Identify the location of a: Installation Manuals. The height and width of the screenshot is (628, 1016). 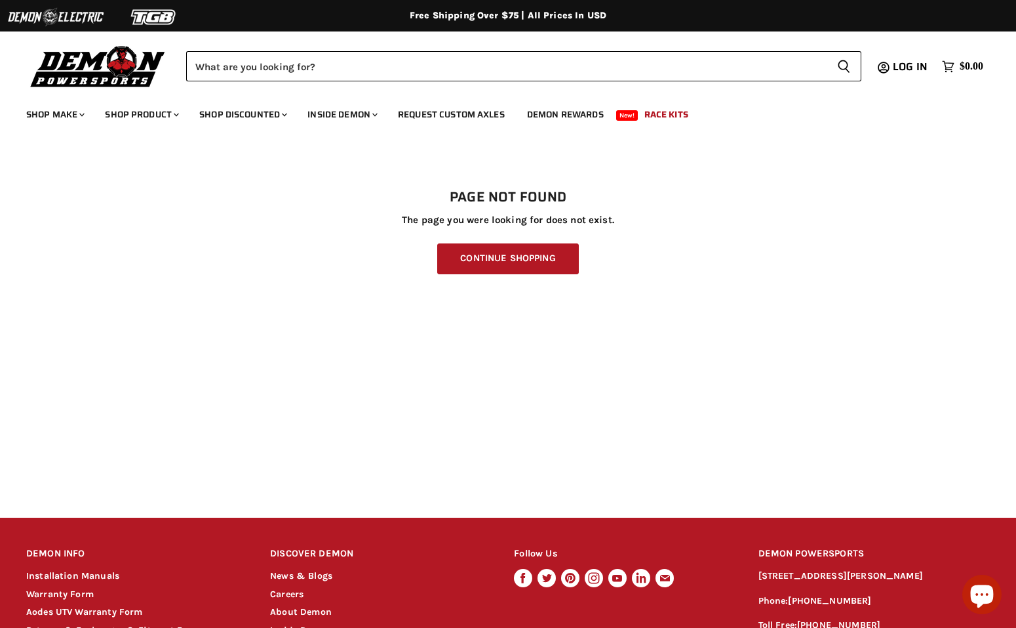
(73, 575).